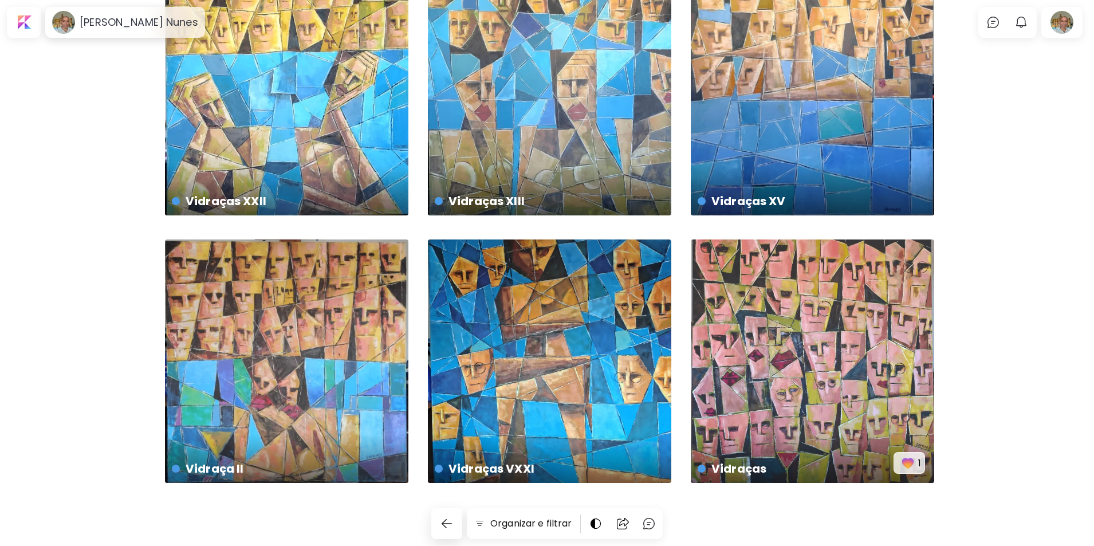 This screenshot has height=546, width=1094. I want to click on button: back, so click(447, 523).